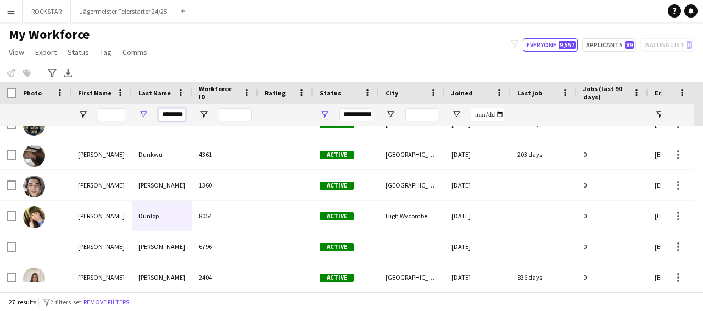 This screenshot has width=703, height=311. Describe the element at coordinates (134, 52) in the screenshot. I see `a: Comms` at that location.